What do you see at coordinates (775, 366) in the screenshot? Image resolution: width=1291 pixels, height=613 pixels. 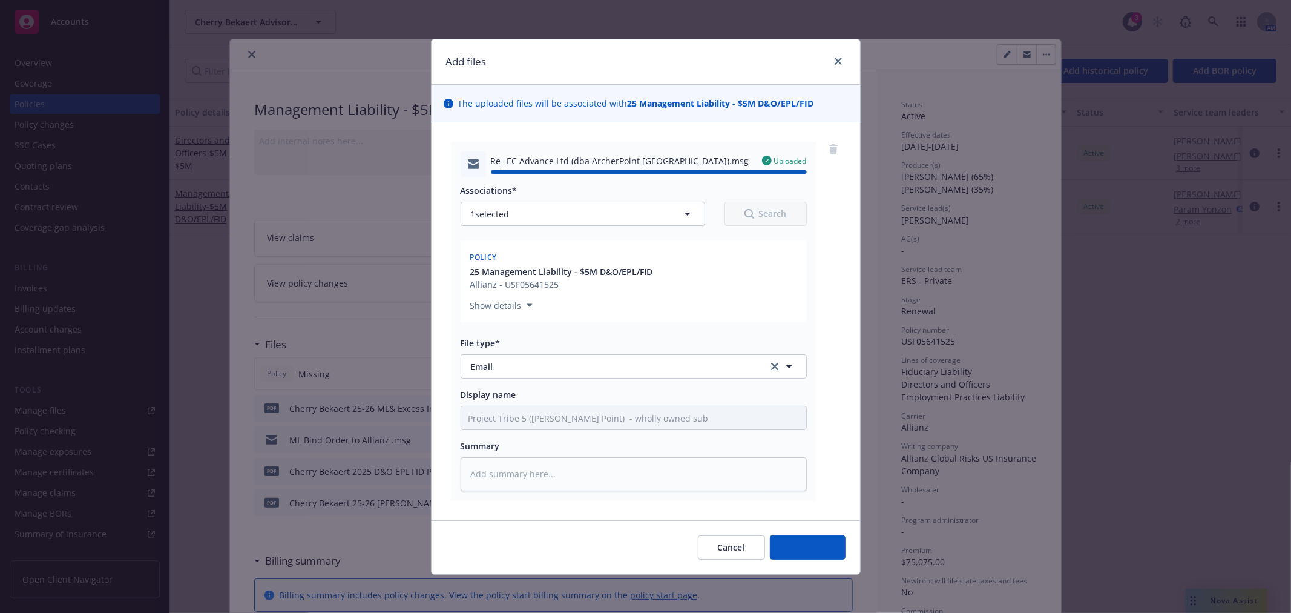 I see `a: clear selection` at bounding box center [775, 366].